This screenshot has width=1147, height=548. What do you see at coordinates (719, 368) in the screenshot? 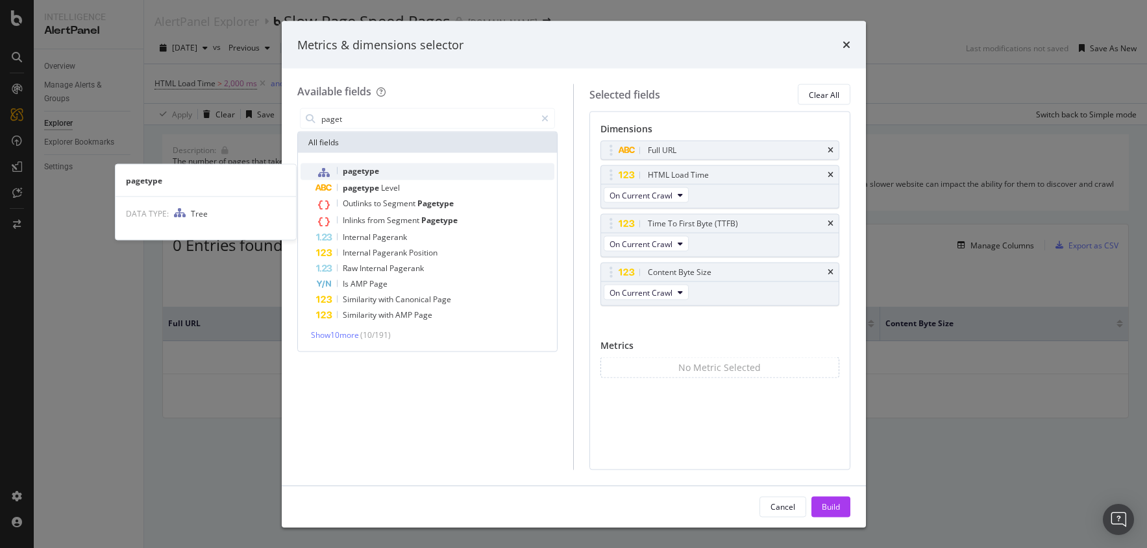
I see `div: No Metric Selected` at bounding box center [719, 368].